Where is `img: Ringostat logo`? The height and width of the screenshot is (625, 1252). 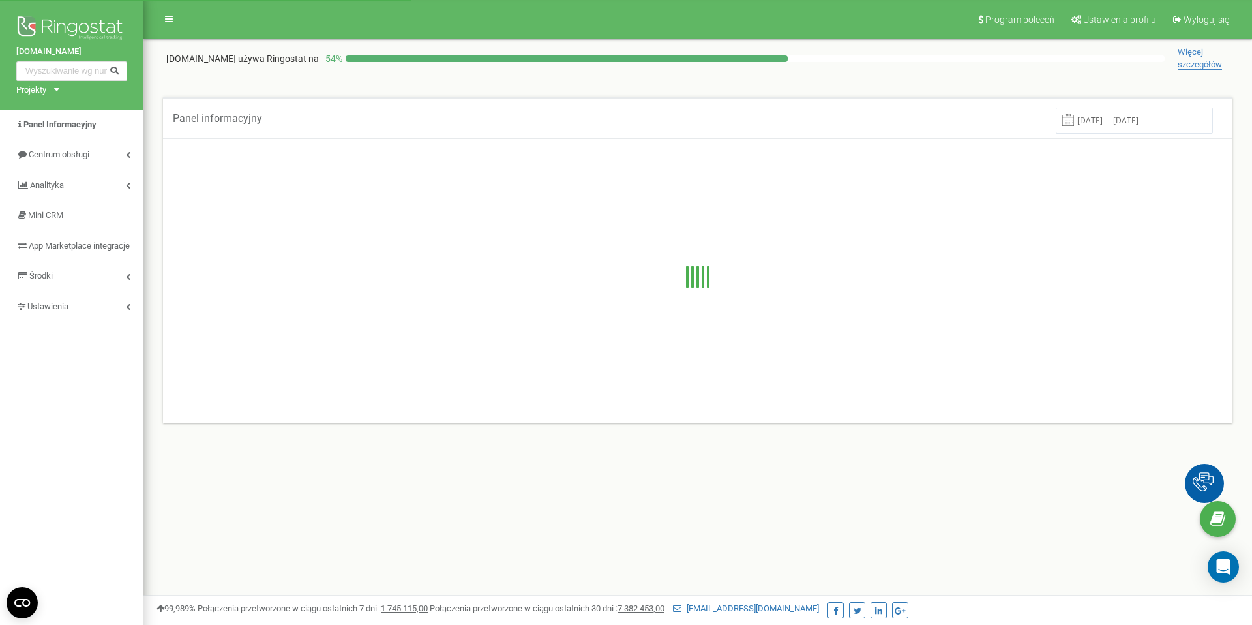 img: Ringostat logo is located at coordinates (72, 29).